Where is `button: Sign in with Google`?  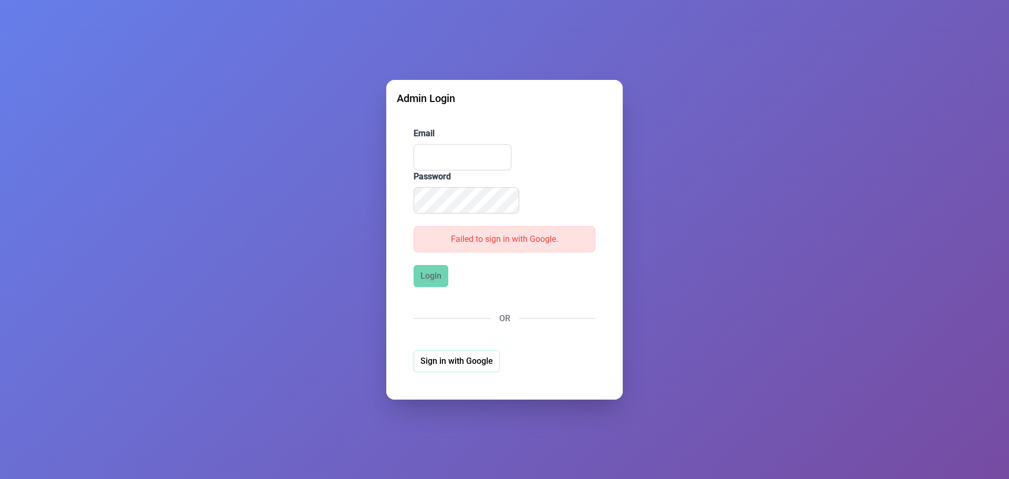 button: Sign in with Google is located at coordinates (457, 361).